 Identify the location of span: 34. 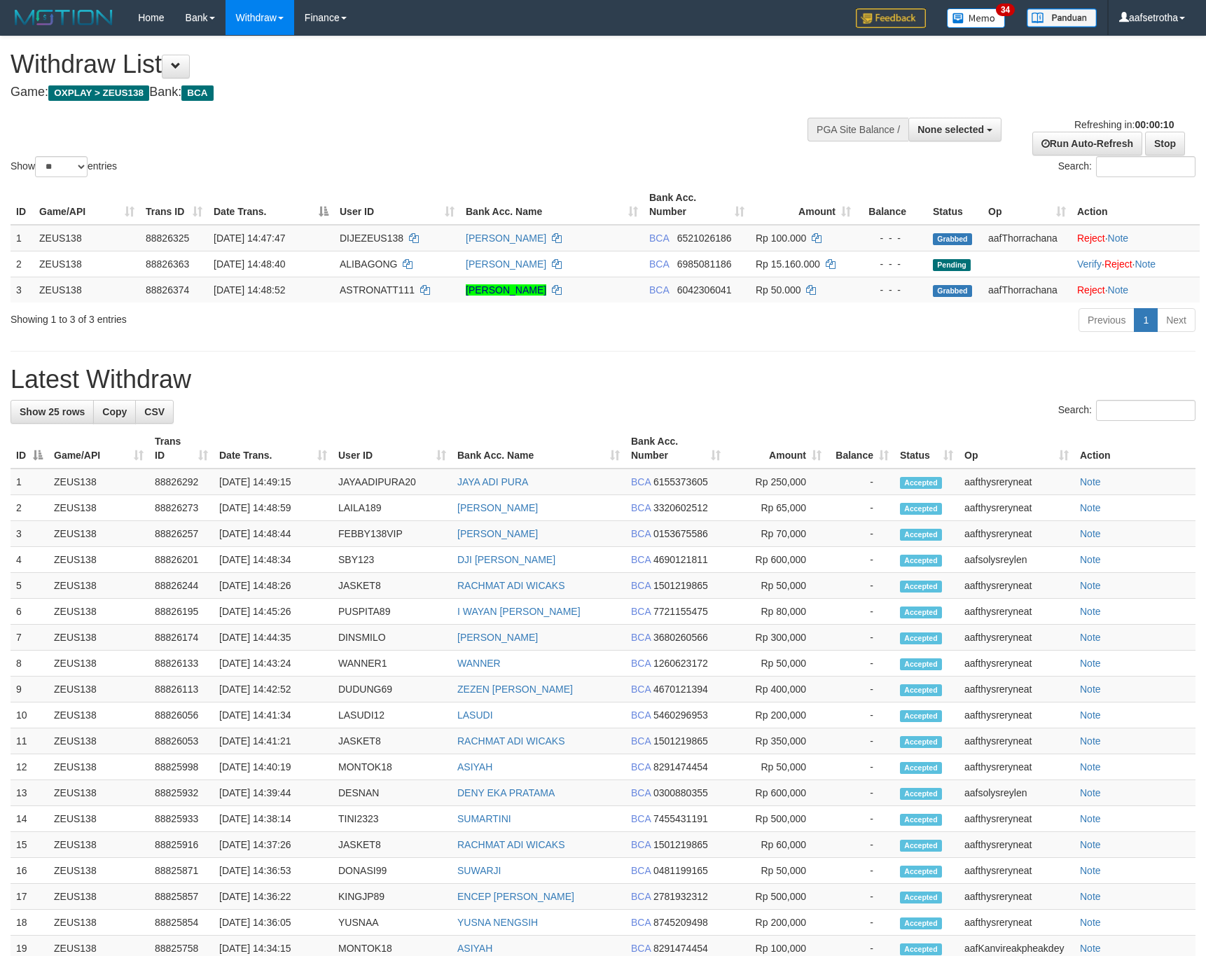
(1005, 10).